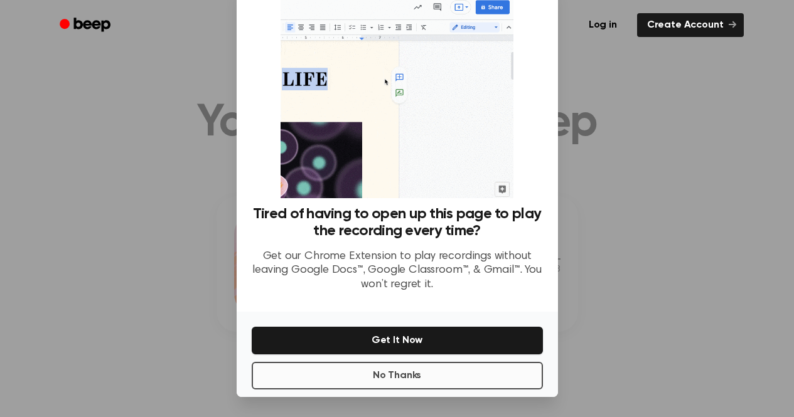 Image resolution: width=794 pixels, height=417 pixels. What do you see at coordinates (397, 271) in the screenshot?
I see `p: Get our Chrome Extension to play recordings without leaving Google Docs™, Google Classroom™, & Gm...` at bounding box center [397, 271].